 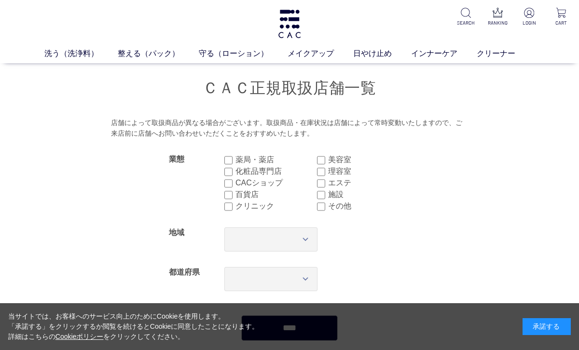 I want to click on label: 薬局・薬店, so click(x=276, y=160).